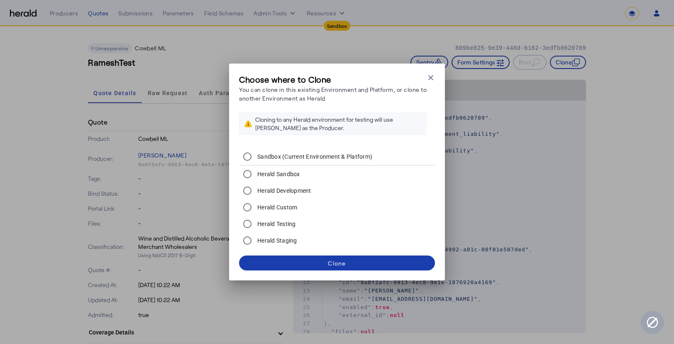 This screenshot has width=674, height=344. I want to click on div: Clone, so click(337, 263).